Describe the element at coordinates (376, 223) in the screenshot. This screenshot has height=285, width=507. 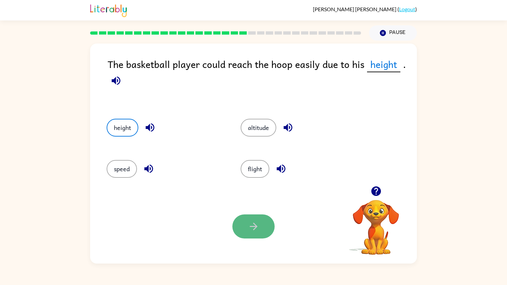
I see `video: Your browser must support playing .mp4 files to use Literably. Please try using another browser.` at that location.